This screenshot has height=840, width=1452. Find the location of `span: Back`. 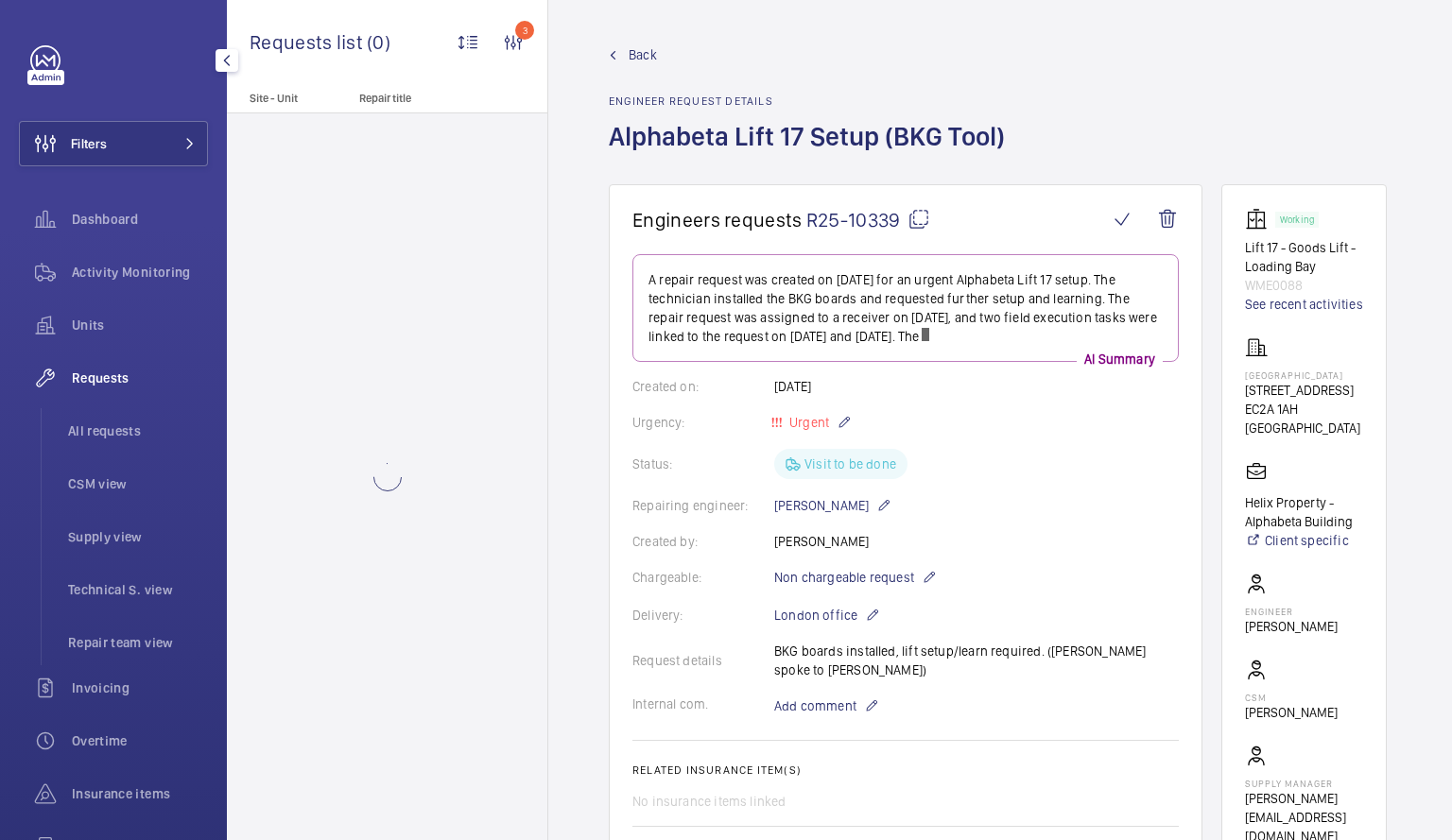

span: Back is located at coordinates (643, 55).